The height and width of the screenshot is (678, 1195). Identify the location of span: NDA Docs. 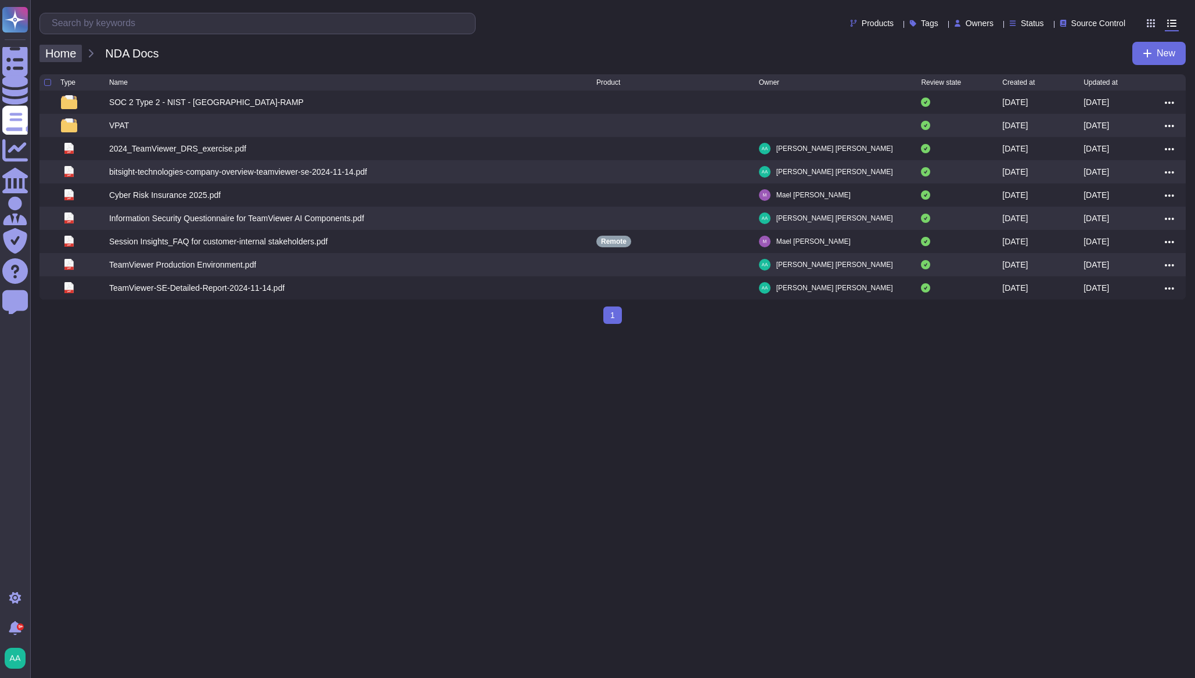
(132, 53).